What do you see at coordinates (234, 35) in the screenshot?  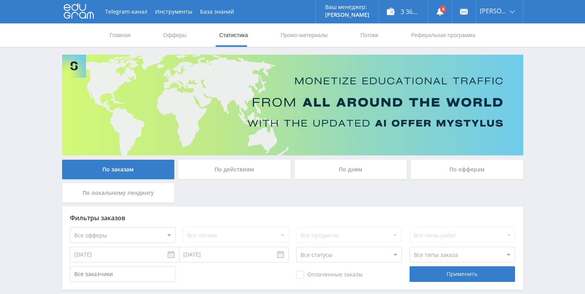 I see `a: Статистика` at bounding box center [234, 35].